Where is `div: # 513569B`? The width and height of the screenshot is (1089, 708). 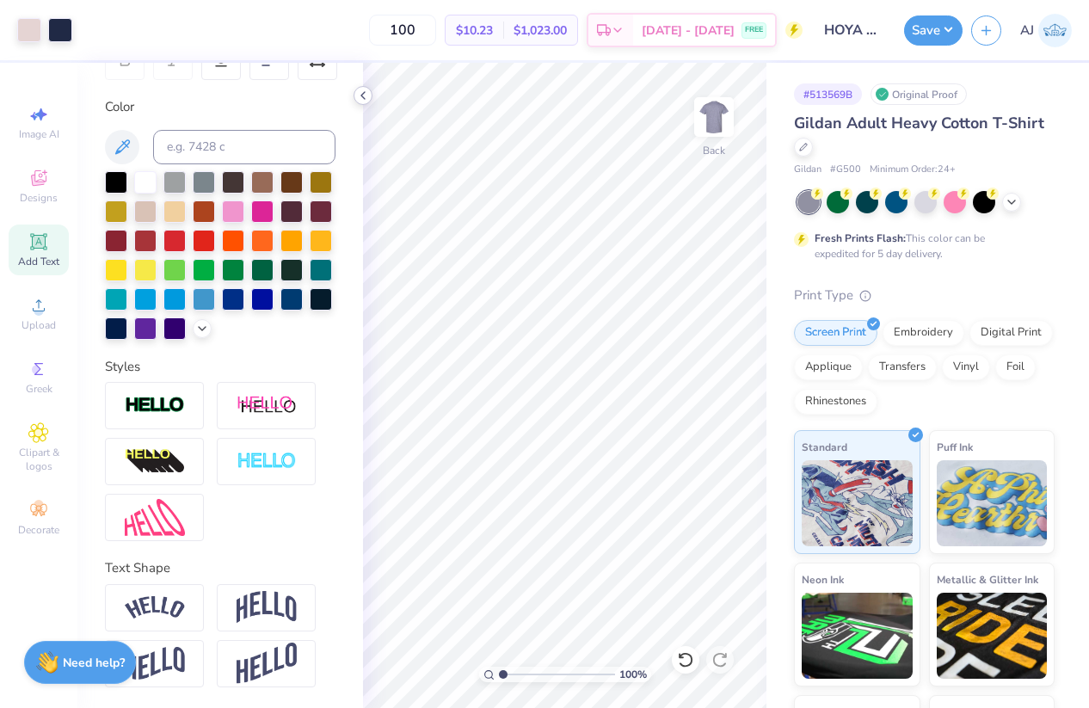
div: # 513569B is located at coordinates (827, 94).